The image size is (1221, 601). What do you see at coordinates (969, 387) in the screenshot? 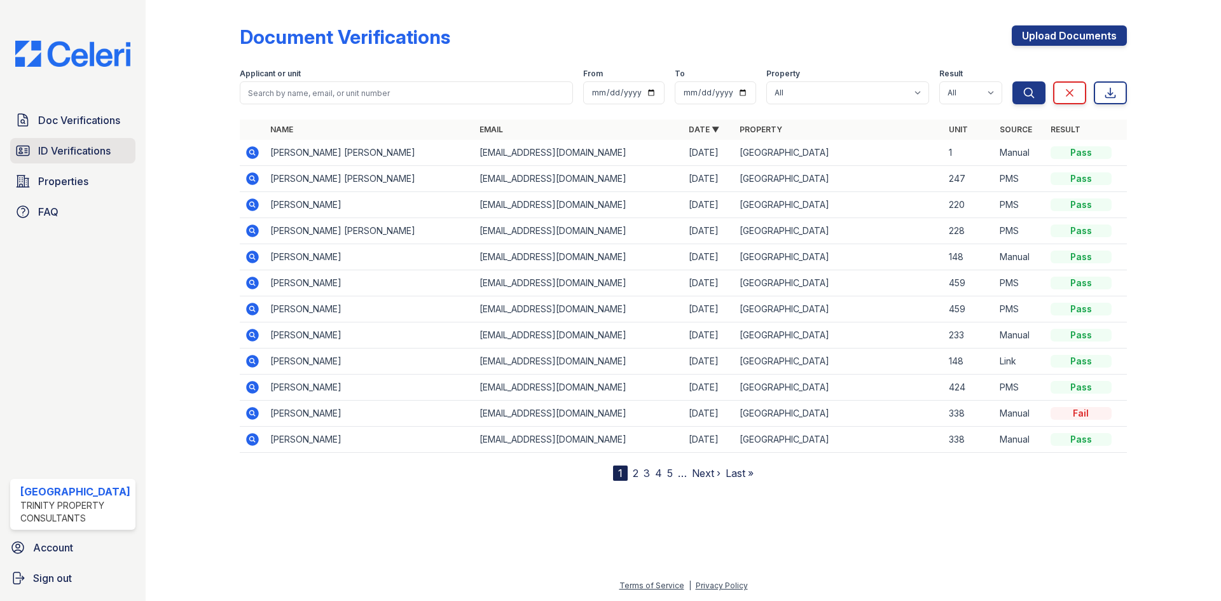
I see `td: 424` at bounding box center [969, 387].